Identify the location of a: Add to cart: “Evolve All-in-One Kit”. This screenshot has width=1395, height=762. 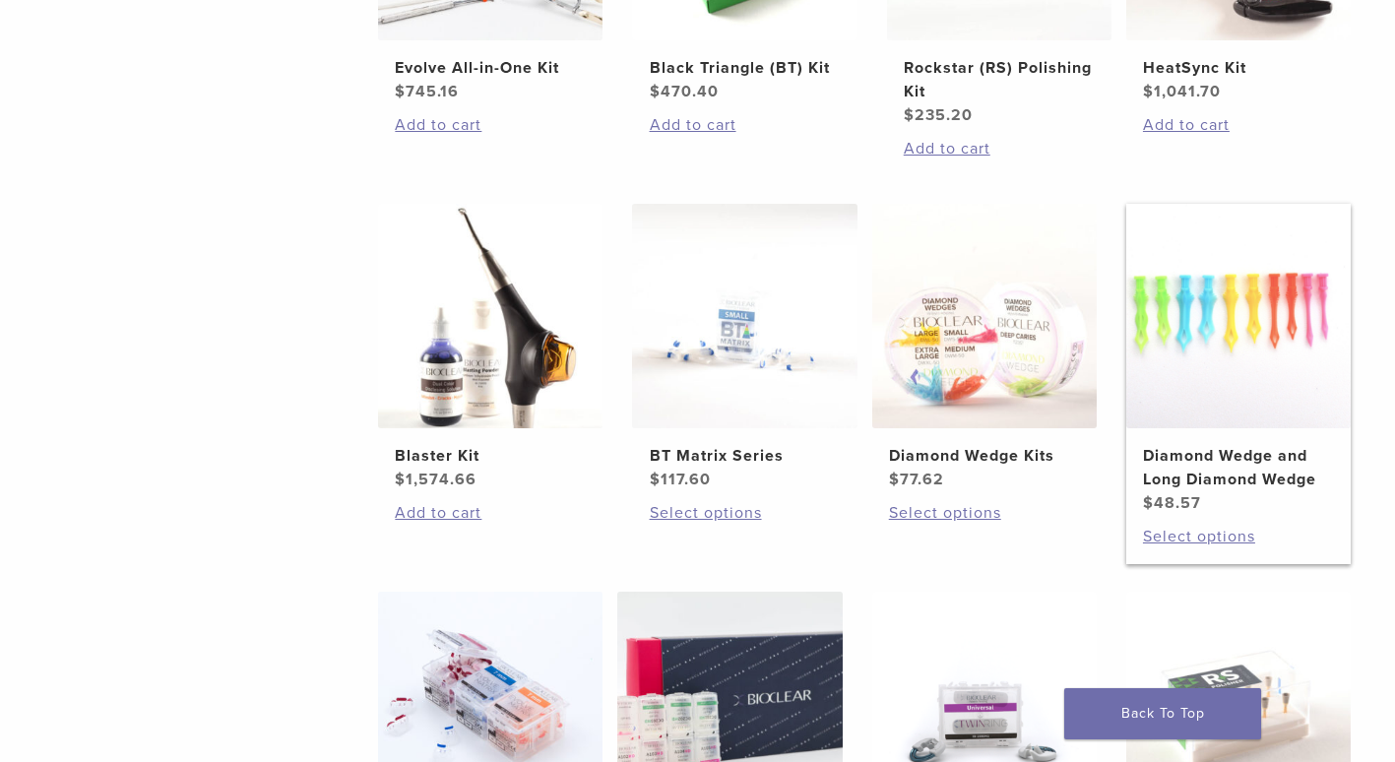
(490, 125).